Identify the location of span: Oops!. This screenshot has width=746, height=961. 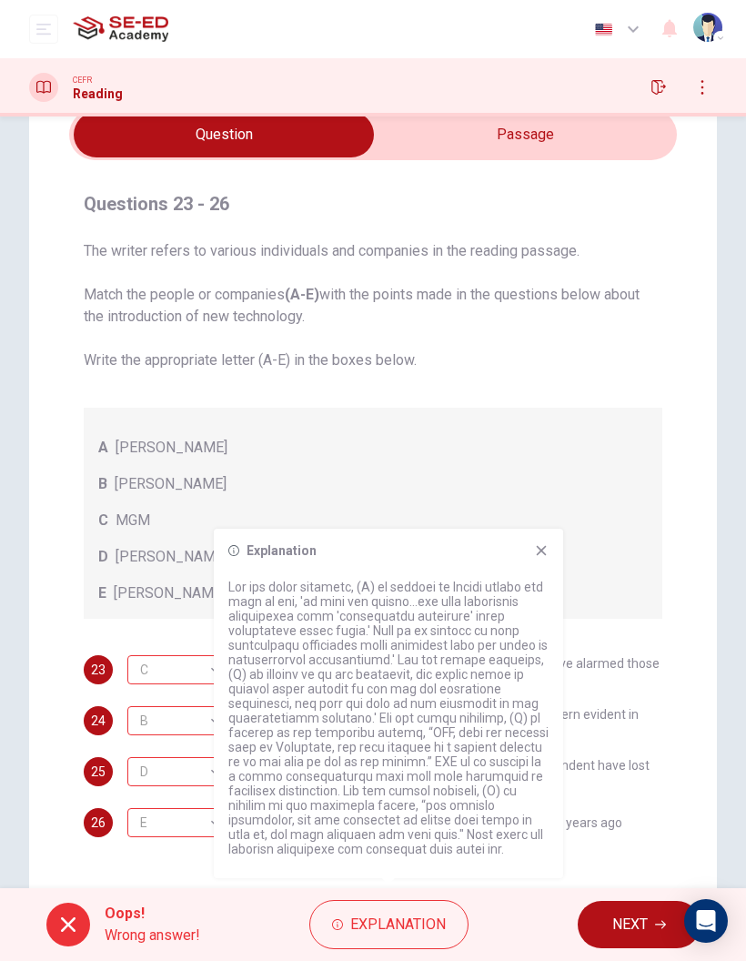
(152, 914).